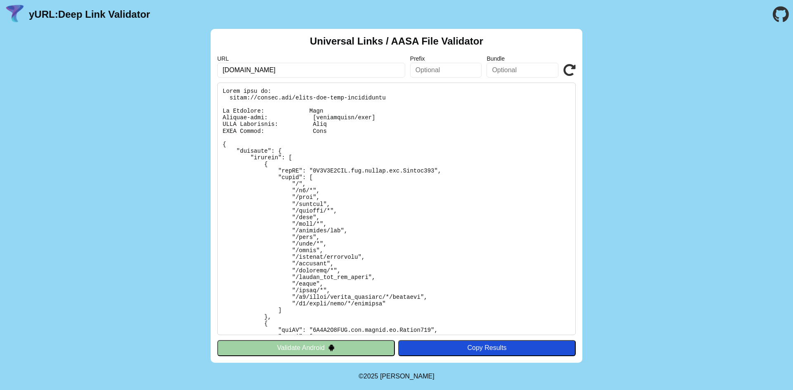 The height and width of the screenshot is (390, 793). I want to click on label: URL, so click(311, 59).